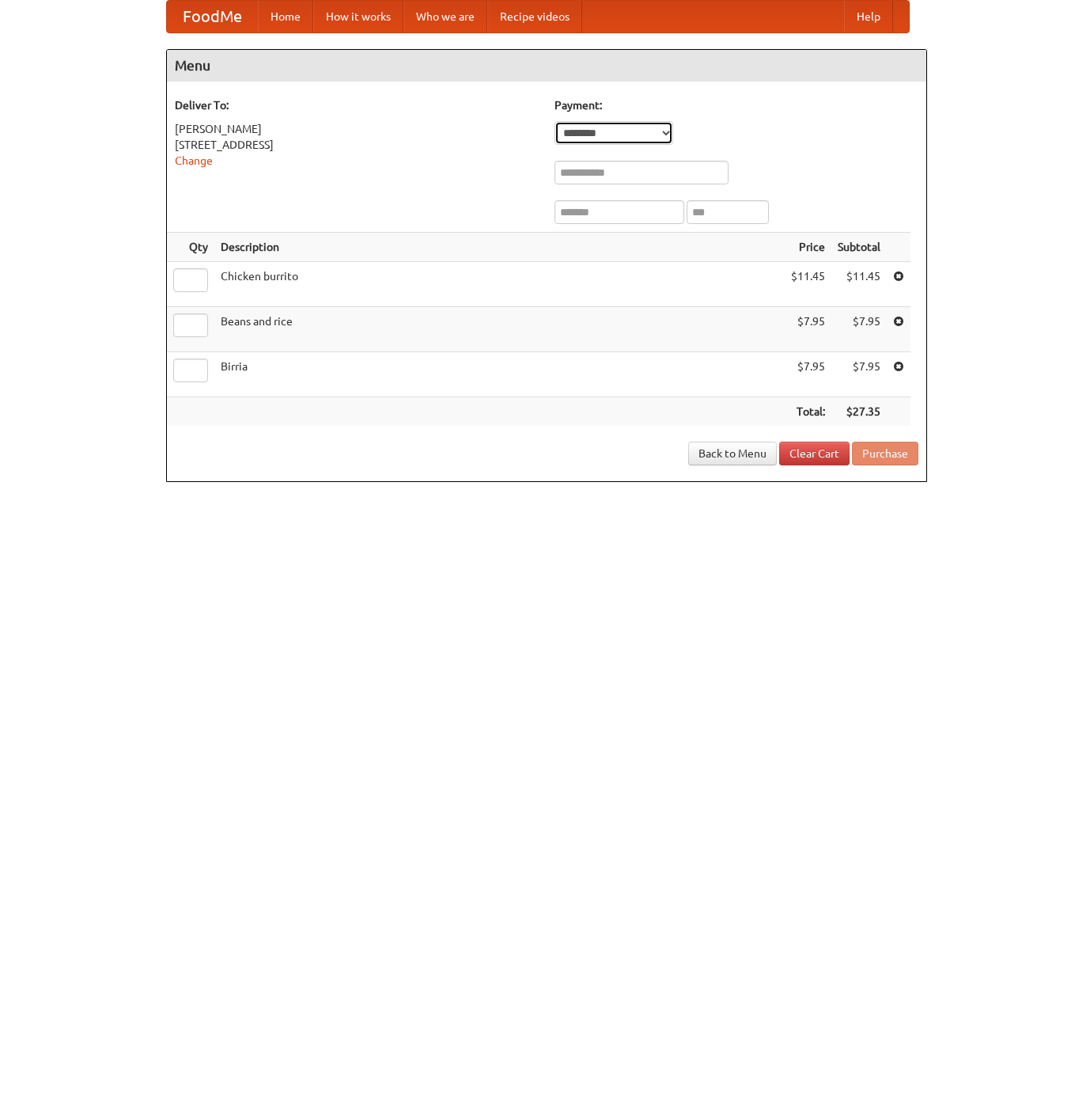  What do you see at coordinates (500, 247) in the screenshot?
I see `th: Description` at bounding box center [500, 247].